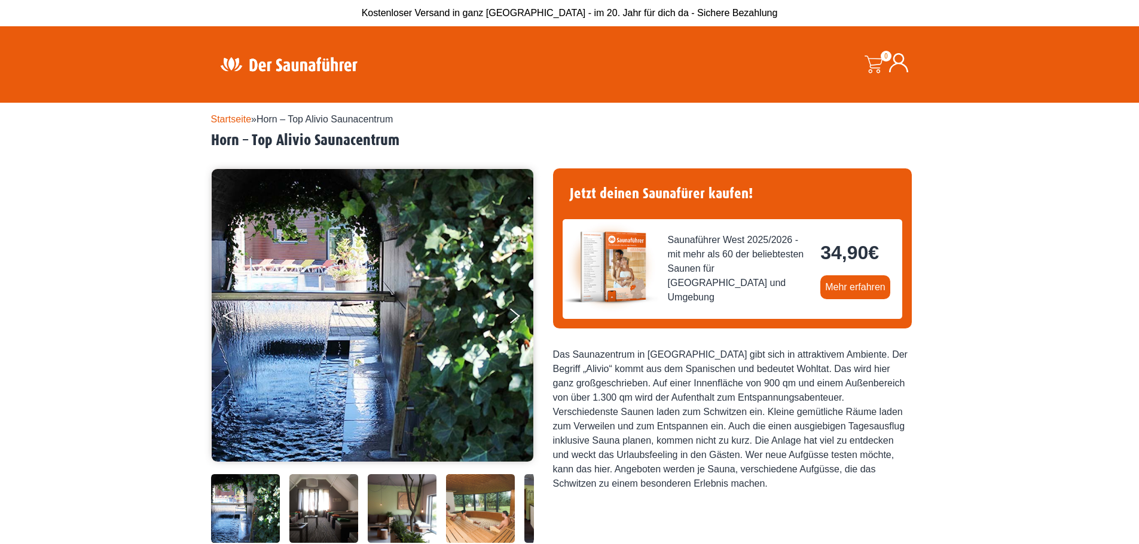 This screenshot has width=1139, height=544. Describe the element at coordinates (238, 319) in the screenshot. I see `button: Previous` at that location.